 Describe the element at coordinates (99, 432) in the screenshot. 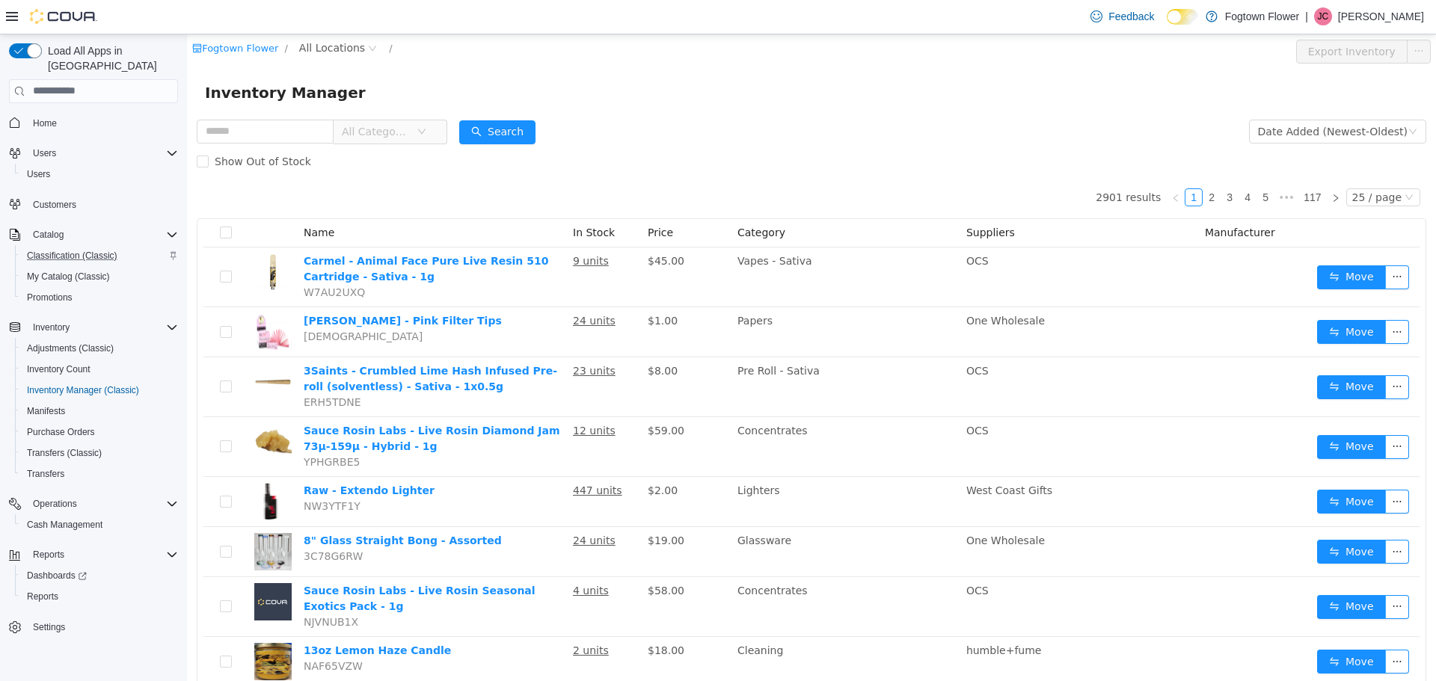

I see `button: Purchase Orders` at that location.